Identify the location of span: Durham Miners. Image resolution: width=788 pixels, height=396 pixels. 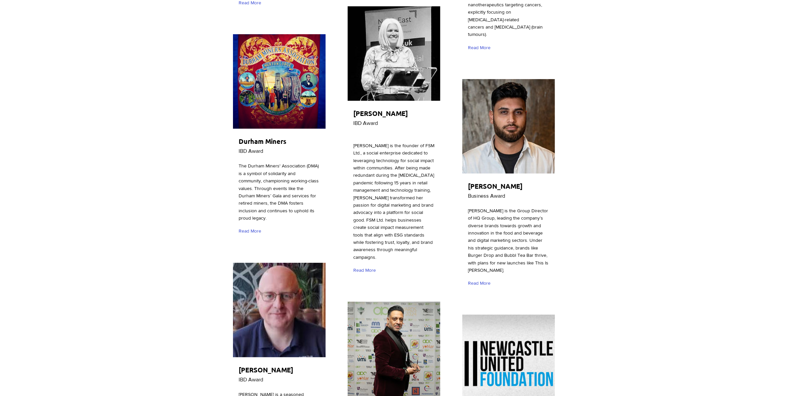
(263, 141).